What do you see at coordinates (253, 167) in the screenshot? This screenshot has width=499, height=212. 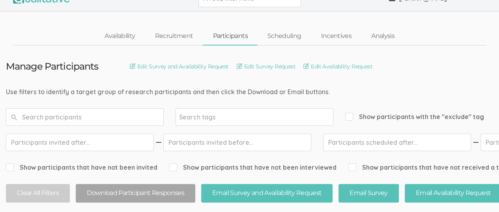 I see `span: Show participants that have not been interviewed` at bounding box center [253, 167].